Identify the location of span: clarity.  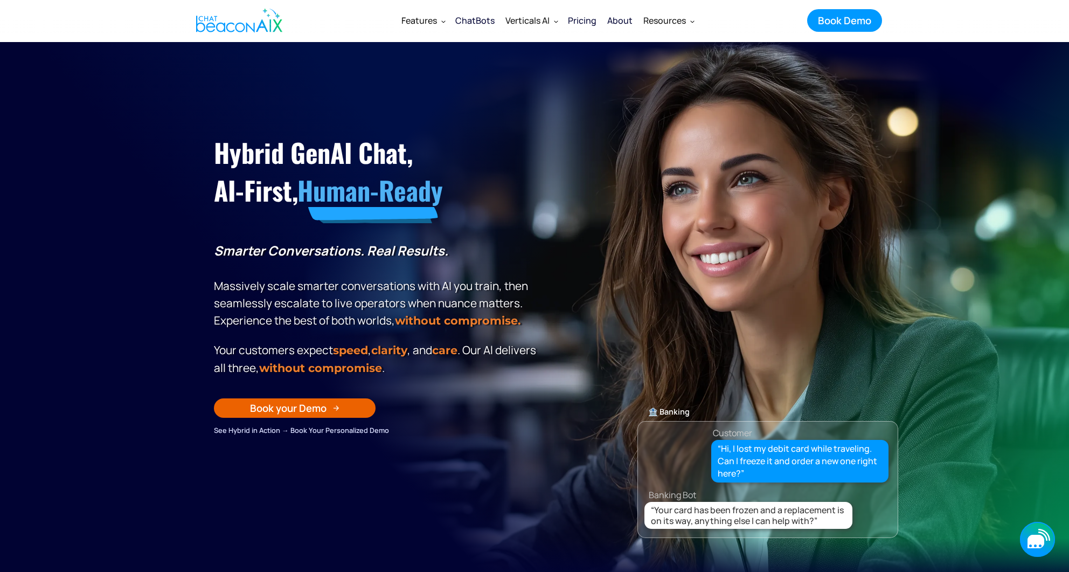
(389, 350).